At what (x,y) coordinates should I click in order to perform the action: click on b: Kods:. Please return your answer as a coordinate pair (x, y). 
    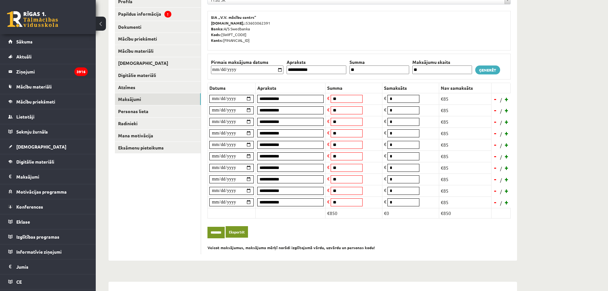
    Looking at the image, I should click on (216, 34).